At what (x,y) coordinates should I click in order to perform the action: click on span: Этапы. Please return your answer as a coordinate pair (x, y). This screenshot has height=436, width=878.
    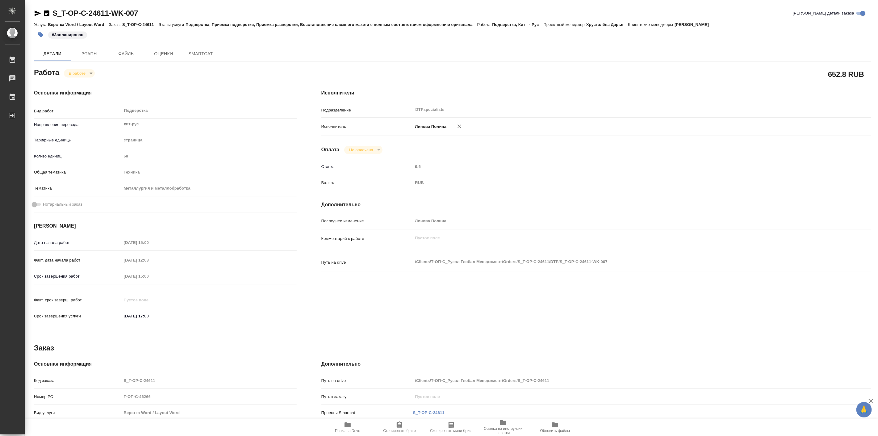
    Looking at the image, I should click on (90, 54).